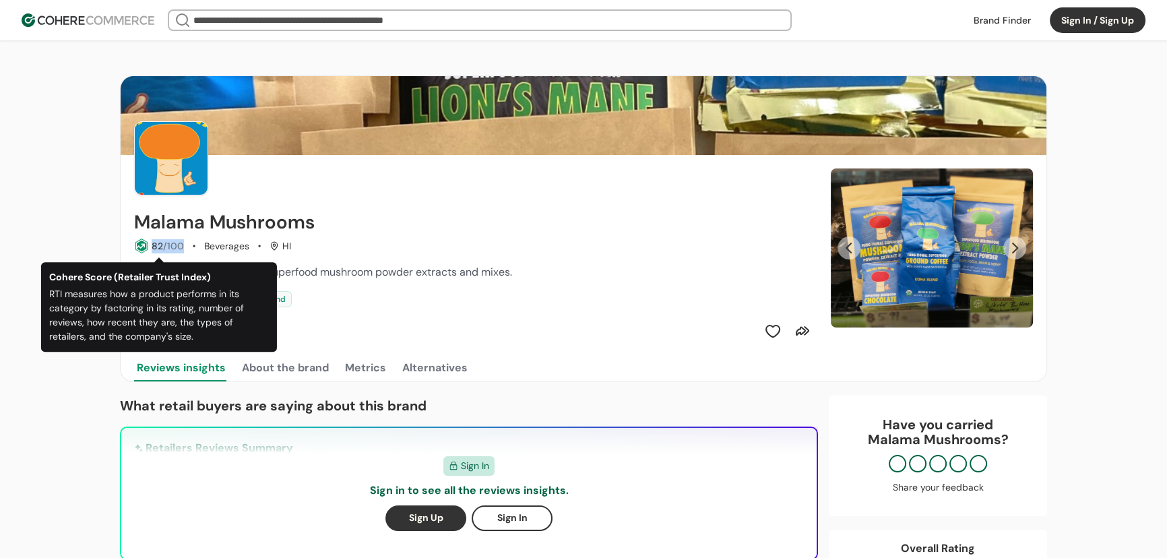 Image resolution: width=1167 pixels, height=558 pixels. Describe the element at coordinates (849, 248) in the screenshot. I see `button: Previous Slide` at that location.